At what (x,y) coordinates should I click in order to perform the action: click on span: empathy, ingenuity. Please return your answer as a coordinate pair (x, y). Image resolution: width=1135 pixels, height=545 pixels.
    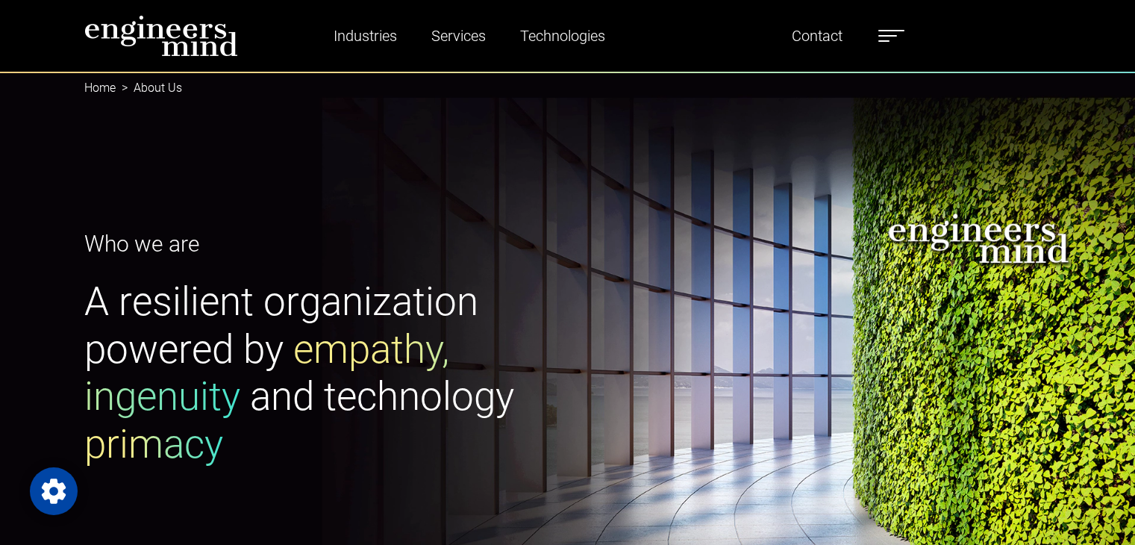
    Looking at the image, I should click on (266, 373).